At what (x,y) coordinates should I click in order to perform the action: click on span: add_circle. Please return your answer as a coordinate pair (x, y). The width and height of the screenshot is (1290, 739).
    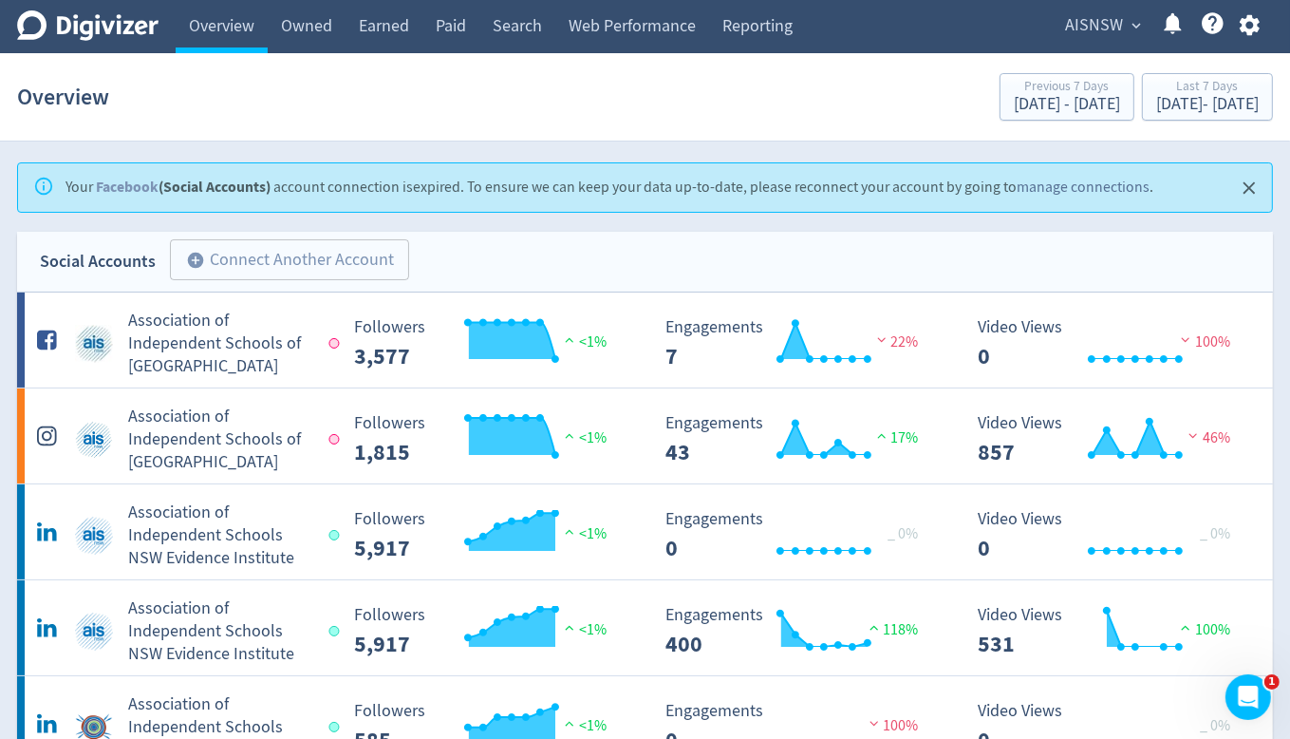
    Looking at the image, I should click on (196, 260).